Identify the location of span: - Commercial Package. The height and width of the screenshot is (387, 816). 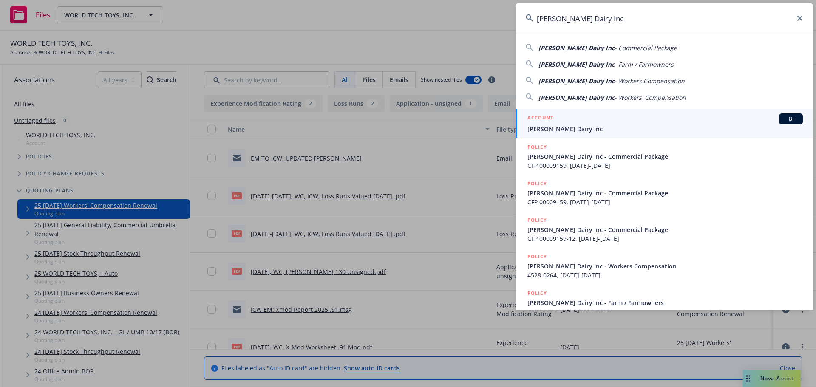
(645, 48).